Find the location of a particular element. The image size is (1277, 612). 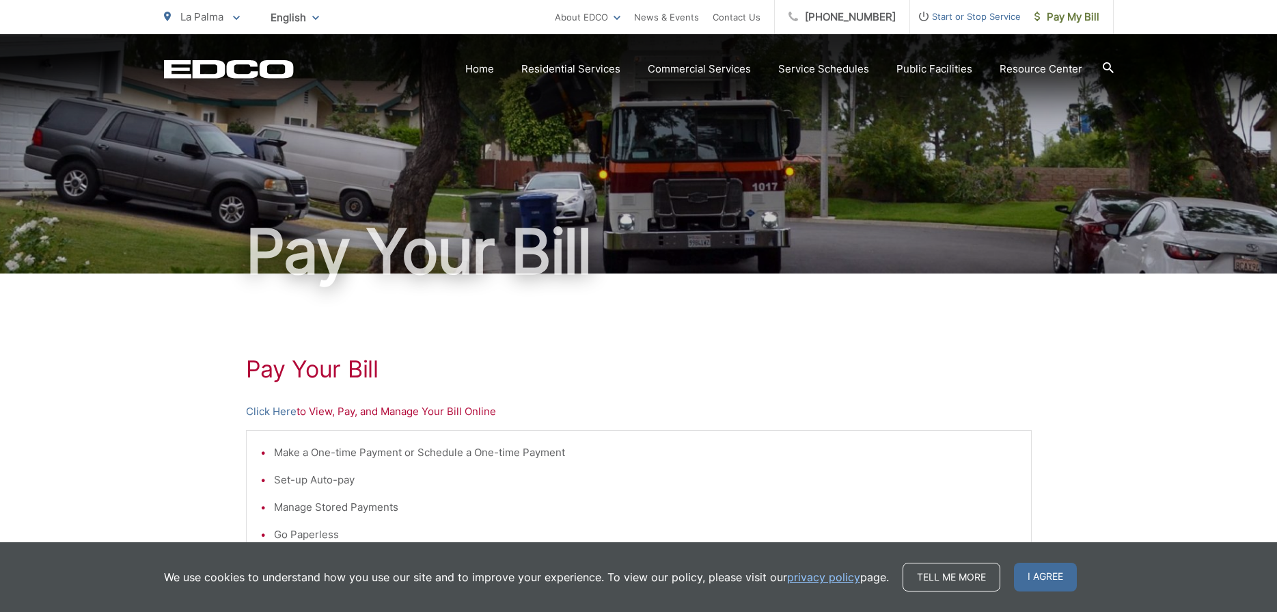

p: We use cookies to understand how you use our site and to improve your experience. To view our pol... is located at coordinates (526, 577).